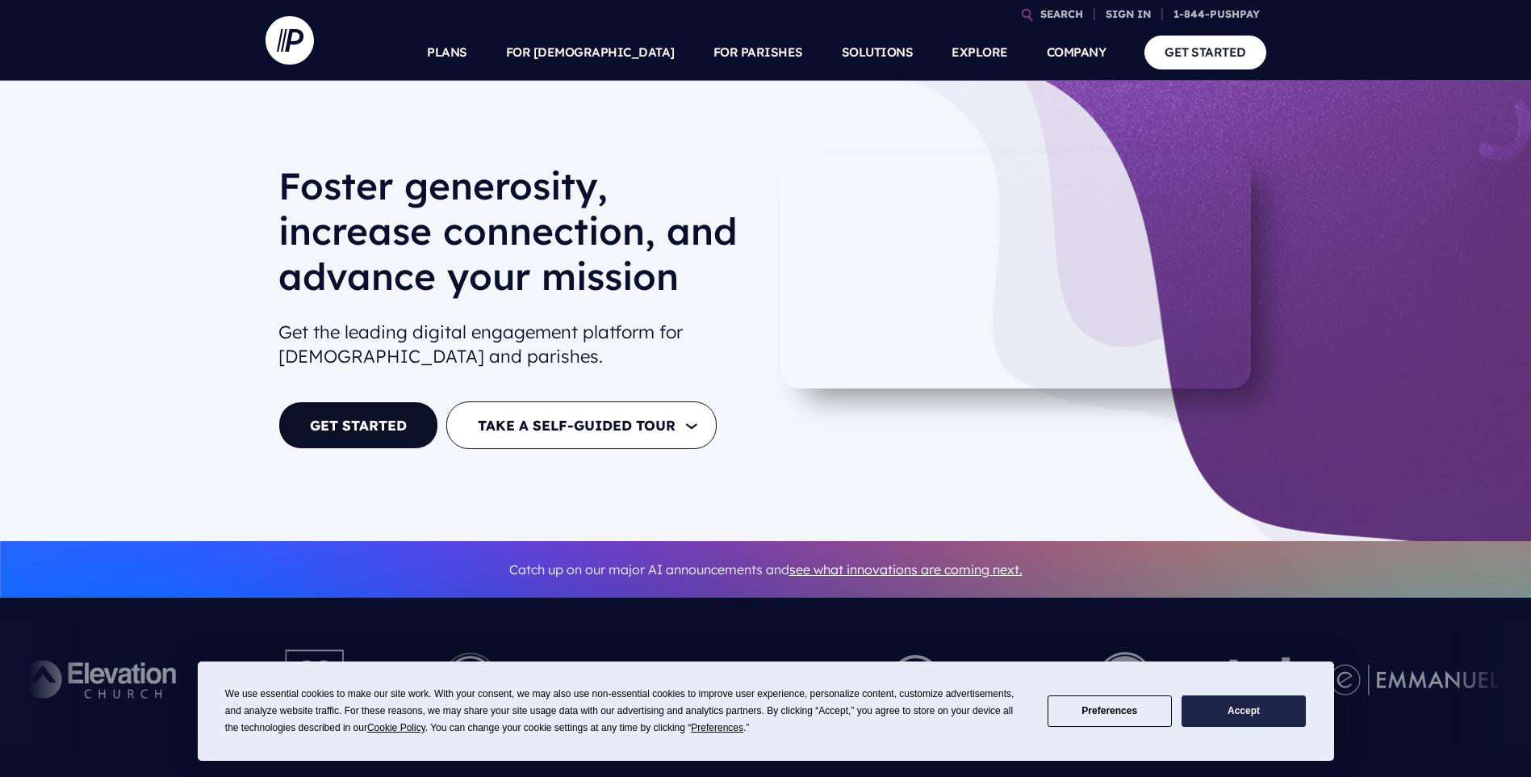 Image resolution: width=1531 pixels, height=777 pixels. Describe the element at coordinates (980, 52) in the screenshot. I see `a: EXPLORE` at that location.